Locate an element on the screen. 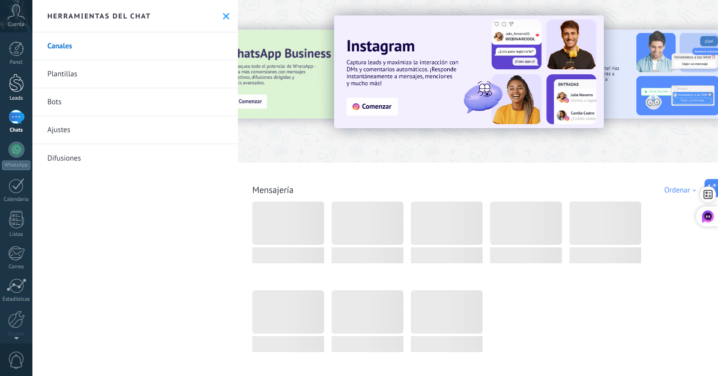 The width and height of the screenshot is (718, 376). a: Ajustes is located at coordinates (135, 130).